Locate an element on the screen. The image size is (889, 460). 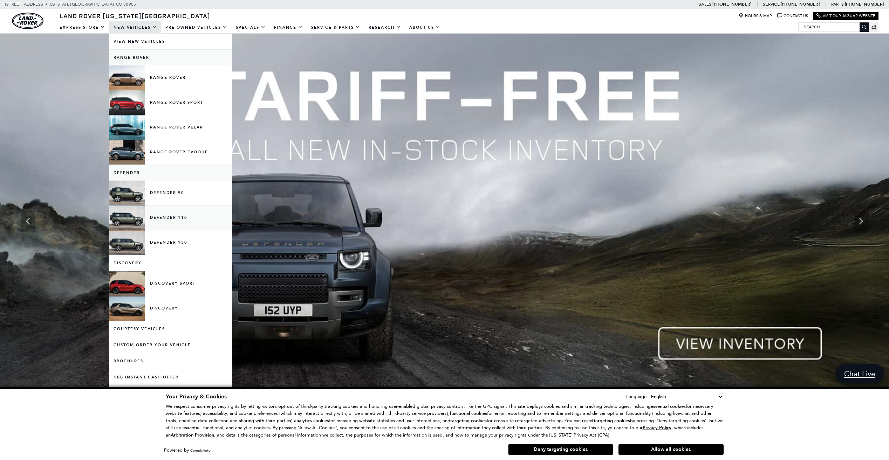
a: Visit Our Jaguar Website is located at coordinates (846, 16).